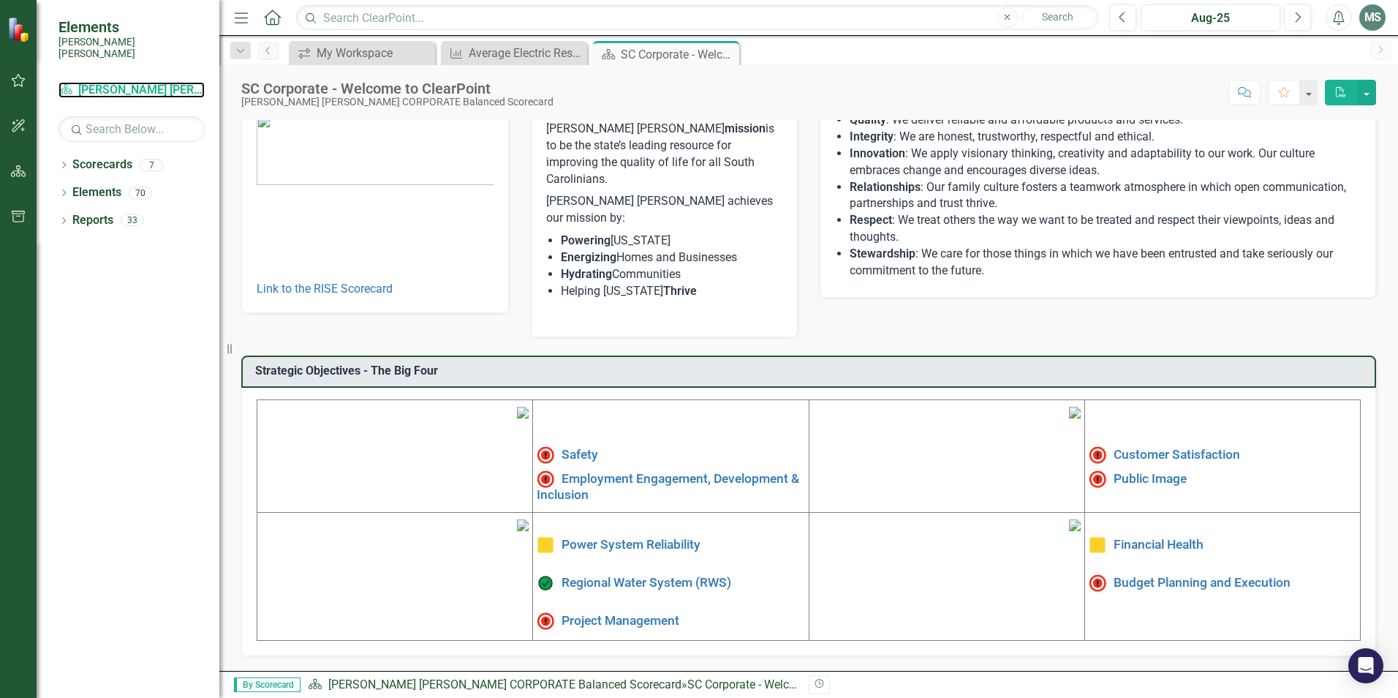 The width and height of the screenshot is (1398, 698). I want to click on img: ClearPoint Strategy, so click(20, 29).